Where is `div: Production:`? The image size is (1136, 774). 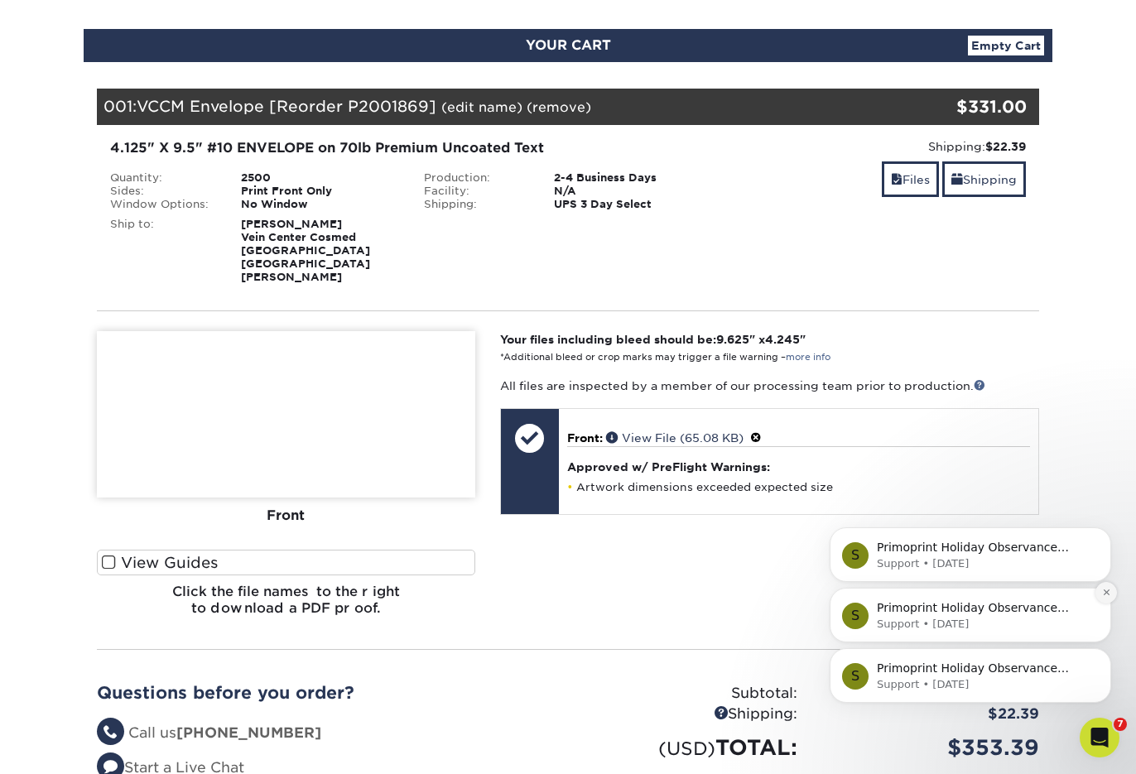
div: Production: is located at coordinates (477, 178).